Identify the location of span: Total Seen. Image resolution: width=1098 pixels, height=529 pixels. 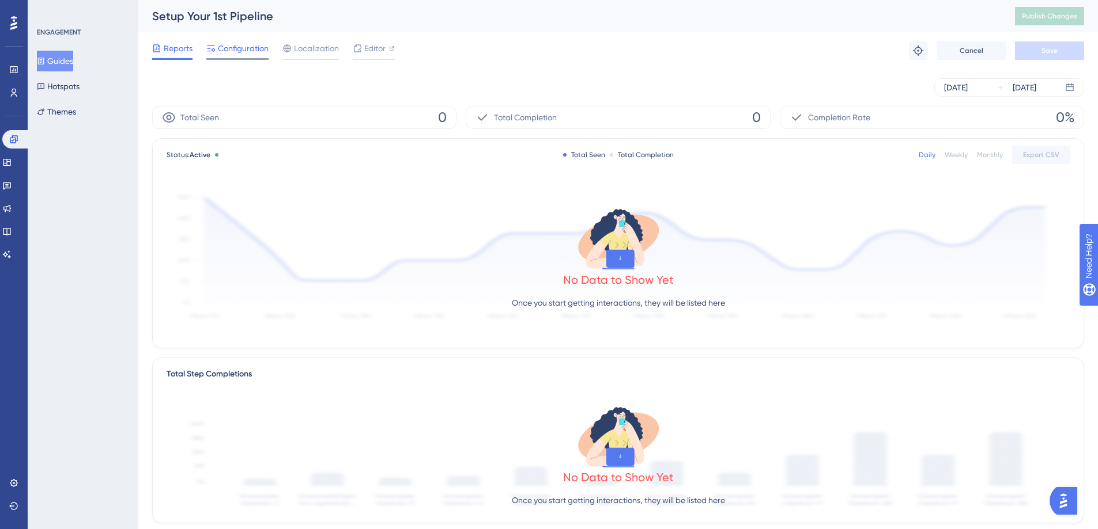
(199, 118).